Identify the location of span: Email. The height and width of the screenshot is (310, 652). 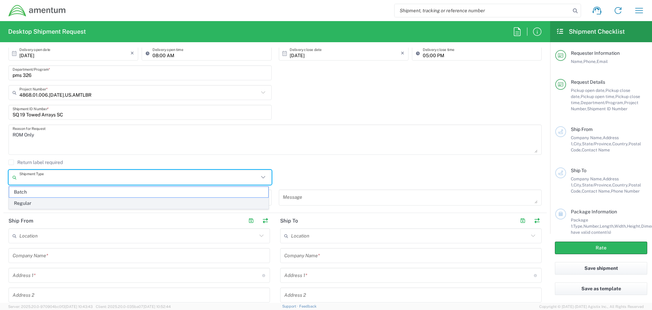
(602, 61).